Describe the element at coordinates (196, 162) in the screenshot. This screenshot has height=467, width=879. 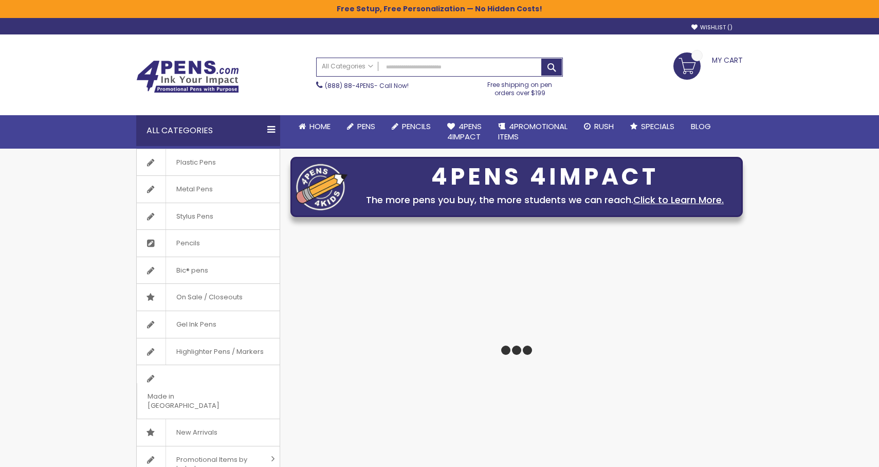
I see `span: Plastic Pens` at that location.